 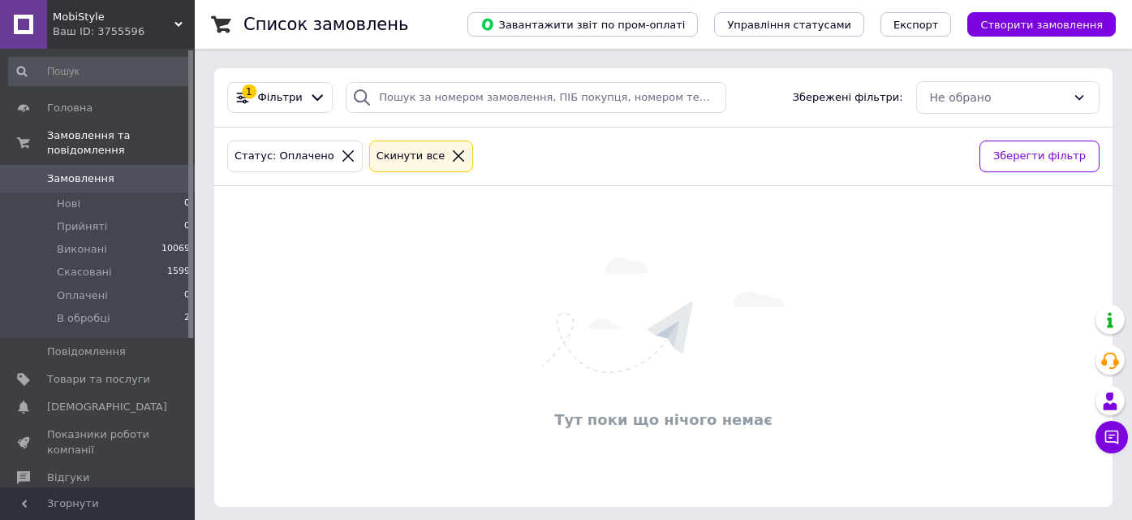 I want to click on span: Управління статусами, so click(x=789, y=24).